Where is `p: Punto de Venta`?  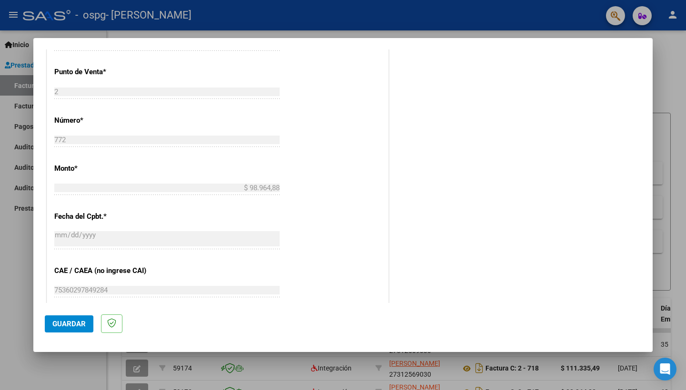 p: Punto de Venta is located at coordinates (103, 72).